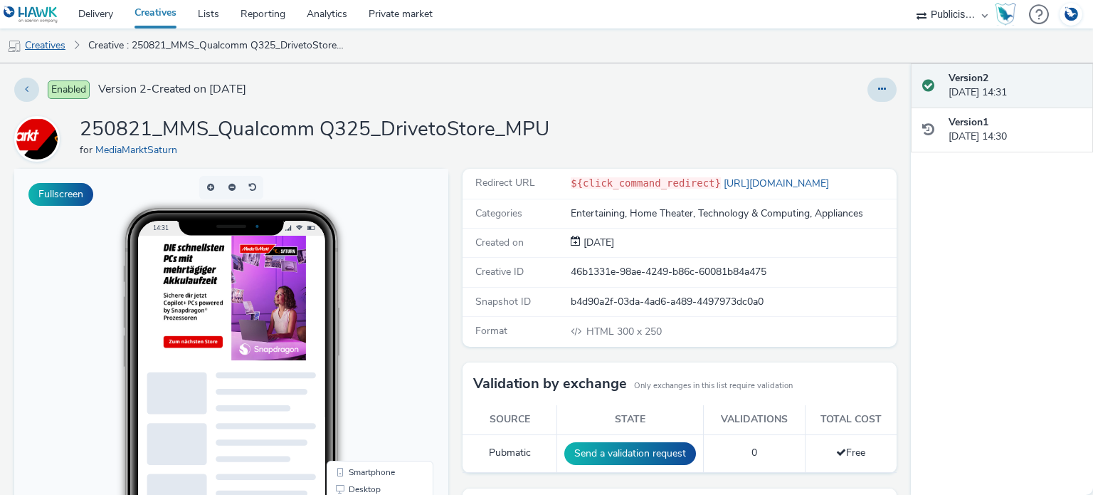  Describe the element at coordinates (352, 337) in the screenshot. I see `span: QR Code` at that location.